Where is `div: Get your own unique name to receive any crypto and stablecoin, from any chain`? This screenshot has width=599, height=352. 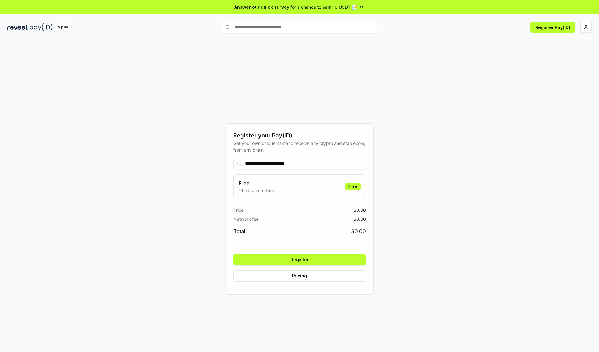 div: Get your own unique name to receive any crypto and stablecoin, from any chain is located at coordinates (299, 147).